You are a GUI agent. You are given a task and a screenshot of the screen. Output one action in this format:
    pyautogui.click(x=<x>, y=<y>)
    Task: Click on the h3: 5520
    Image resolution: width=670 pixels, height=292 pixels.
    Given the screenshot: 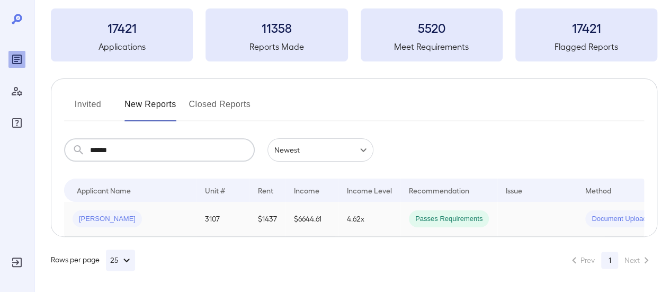 What is the action you would take?
    pyautogui.click(x=432, y=28)
    